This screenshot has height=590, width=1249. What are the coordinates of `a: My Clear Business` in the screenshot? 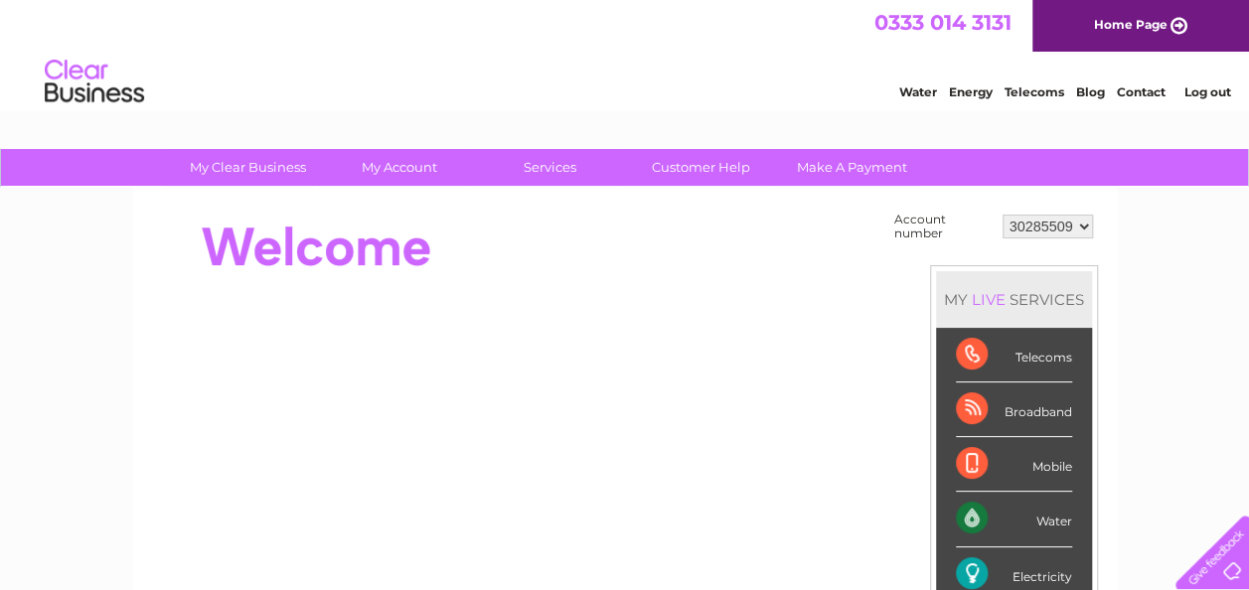 It's located at (247, 167).